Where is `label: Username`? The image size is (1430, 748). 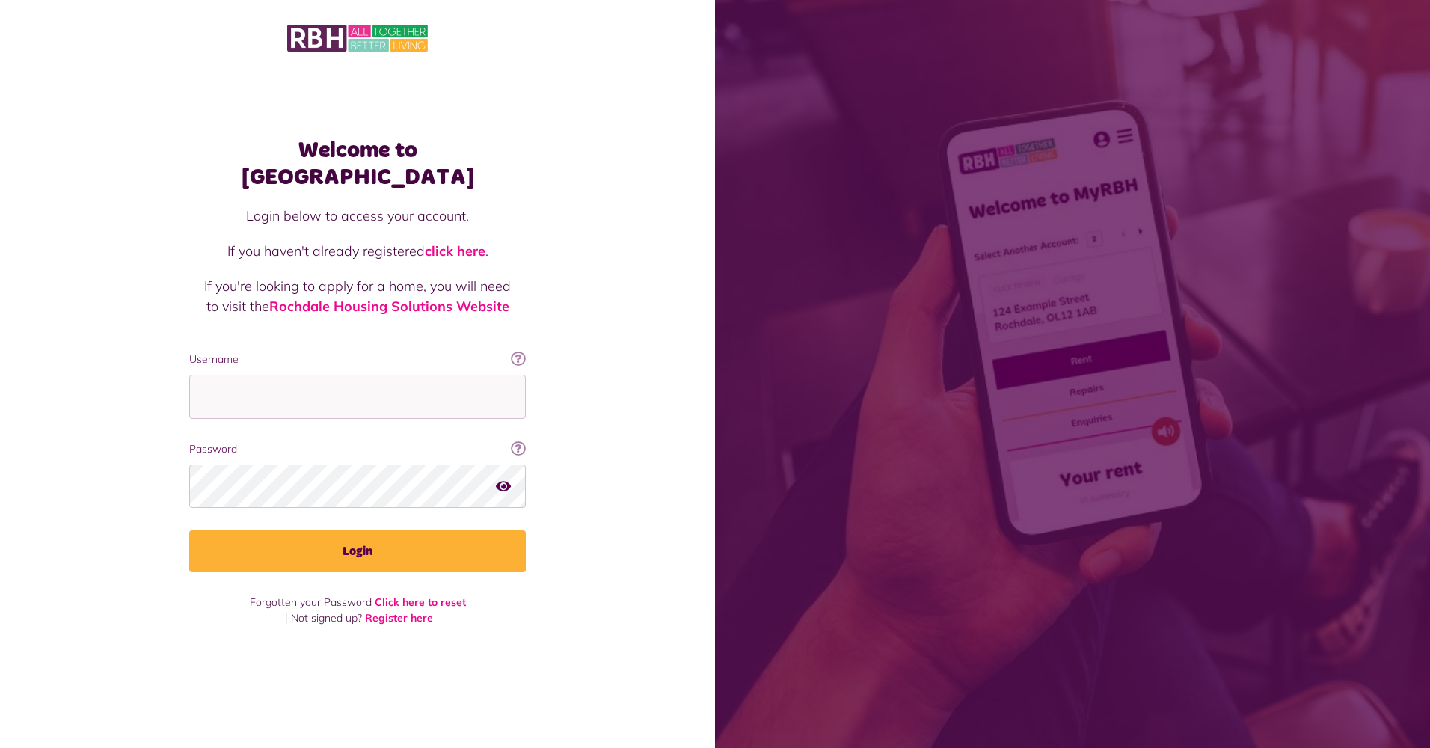 label: Username is located at coordinates (357, 359).